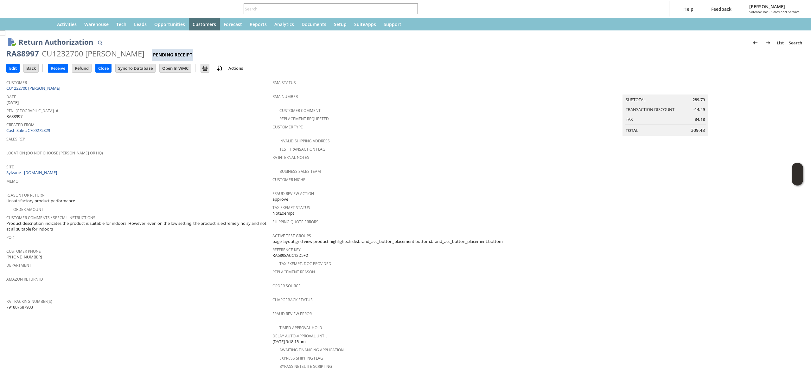  Describe the element at coordinates (797, 180) in the screenshot. I see `span: Oracle Guided Learning Widget. To move around, please hold and drag` at that location.